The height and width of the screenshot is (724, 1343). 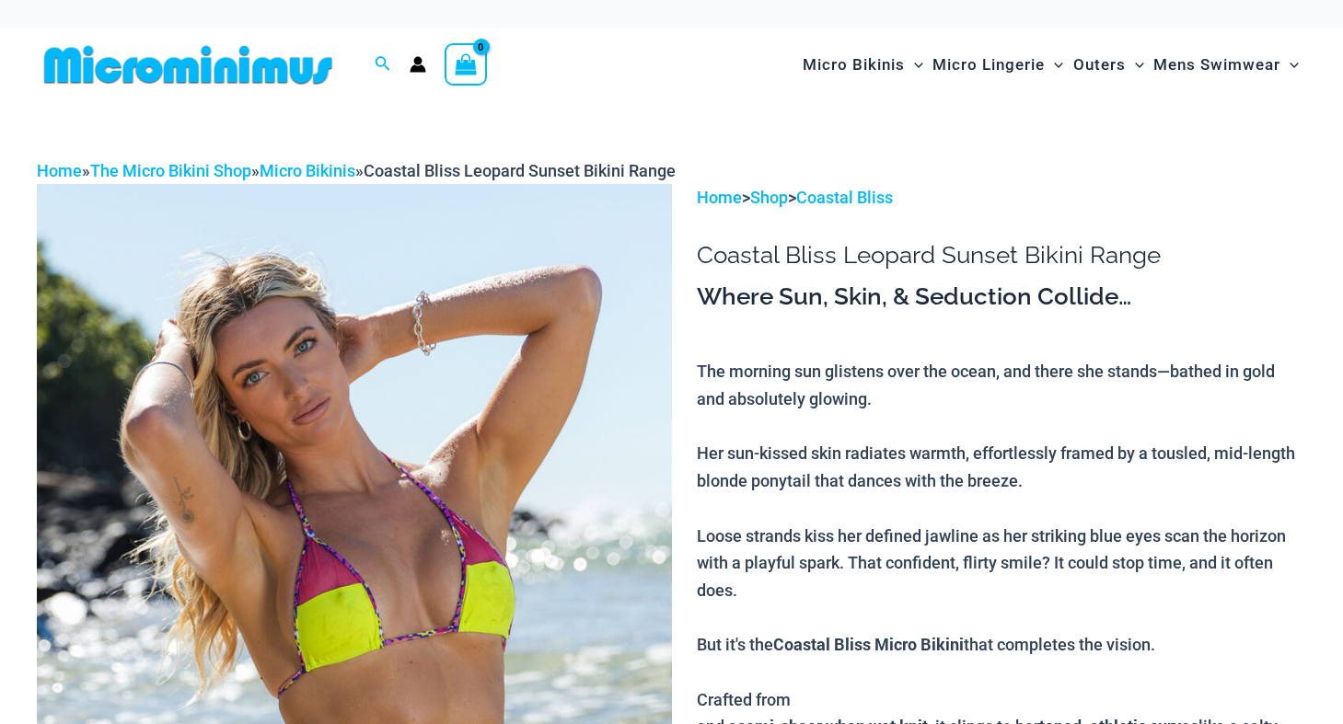 What do you see at coordinates (844, 197) in the screenshot?
I see `a: Coastal Bliss` at bounding box center [844, 197].